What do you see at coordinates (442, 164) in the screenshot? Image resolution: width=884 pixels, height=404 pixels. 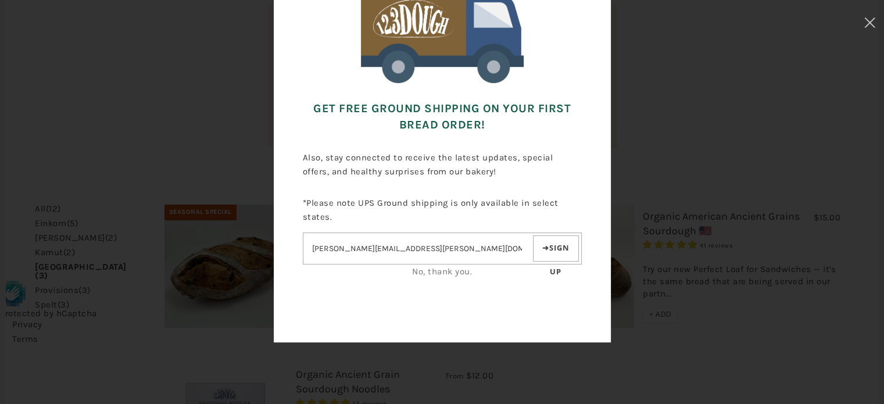 I see `p: Also, stay connected to receive the latest updates, special offers, and healthy surprises from ou...` at bounding box center [442, 164].